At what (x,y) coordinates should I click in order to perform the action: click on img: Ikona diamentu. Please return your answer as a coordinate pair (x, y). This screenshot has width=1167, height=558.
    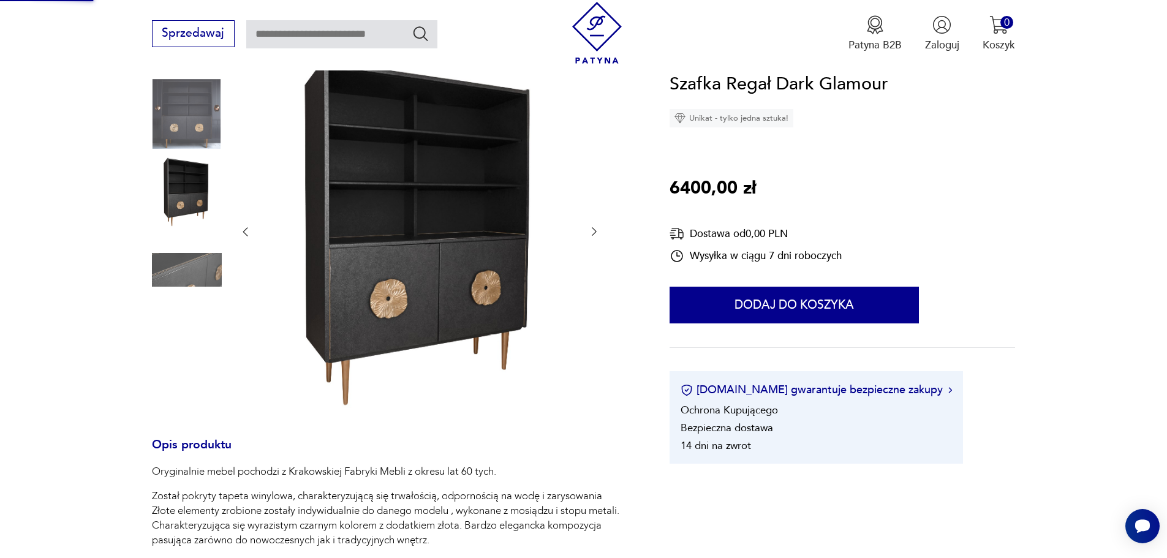
    Looking at the image, I should click on (680, 119).